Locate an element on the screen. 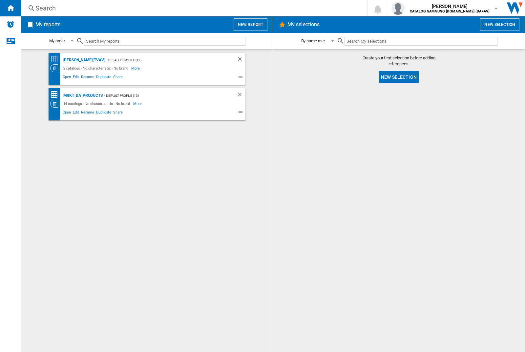  div: 2 catalogs - No characteristic - No brand is located at coordinates (97, 68).